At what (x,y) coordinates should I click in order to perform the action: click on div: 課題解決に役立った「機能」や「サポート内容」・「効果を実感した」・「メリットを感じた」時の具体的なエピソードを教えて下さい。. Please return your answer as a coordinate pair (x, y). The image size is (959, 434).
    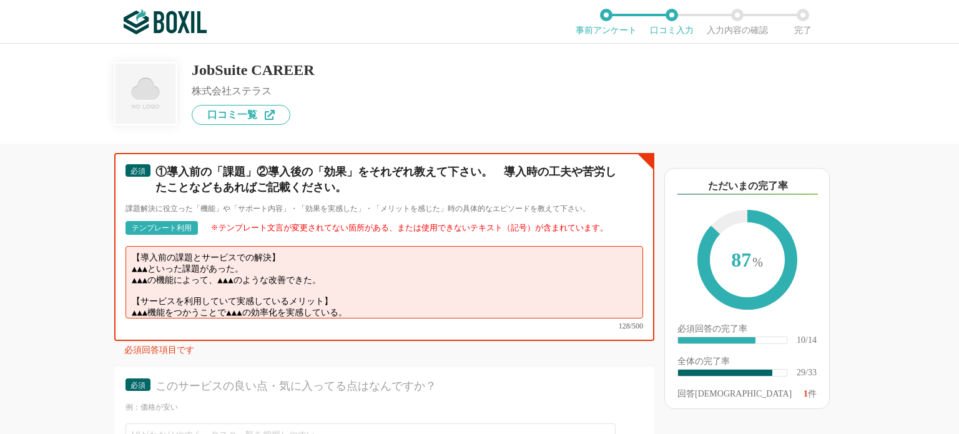
    Looking at the image, I should click on (384, 209).